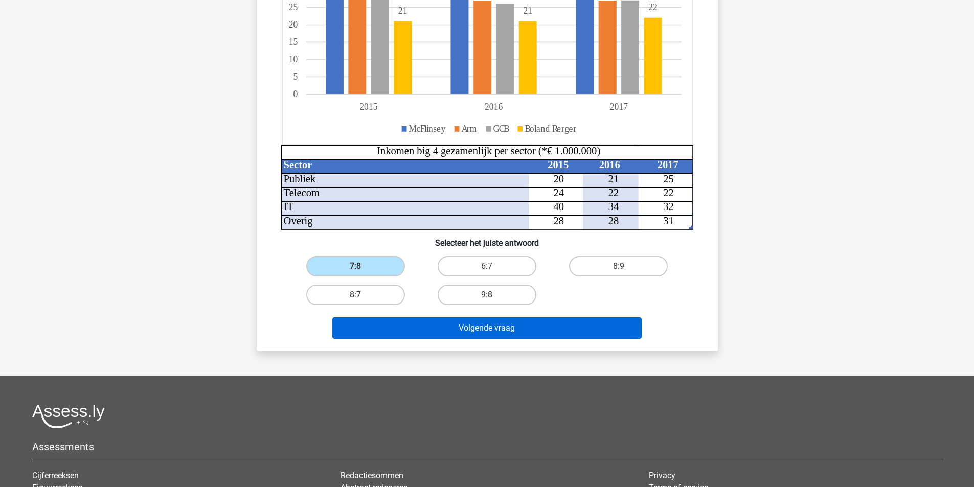 The height and width of the screenshot is (487, 974). I want to click on tspan: Publiek, so click(299, 179).